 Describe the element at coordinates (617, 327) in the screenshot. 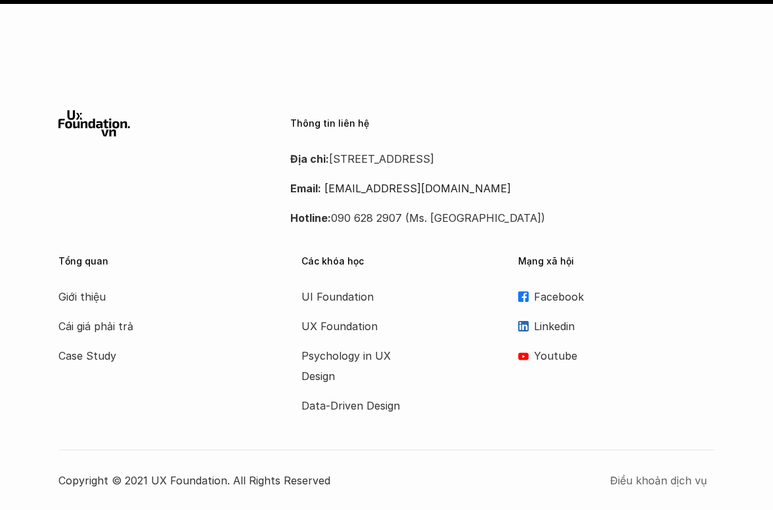

I see `a: Linkedin` at that location.